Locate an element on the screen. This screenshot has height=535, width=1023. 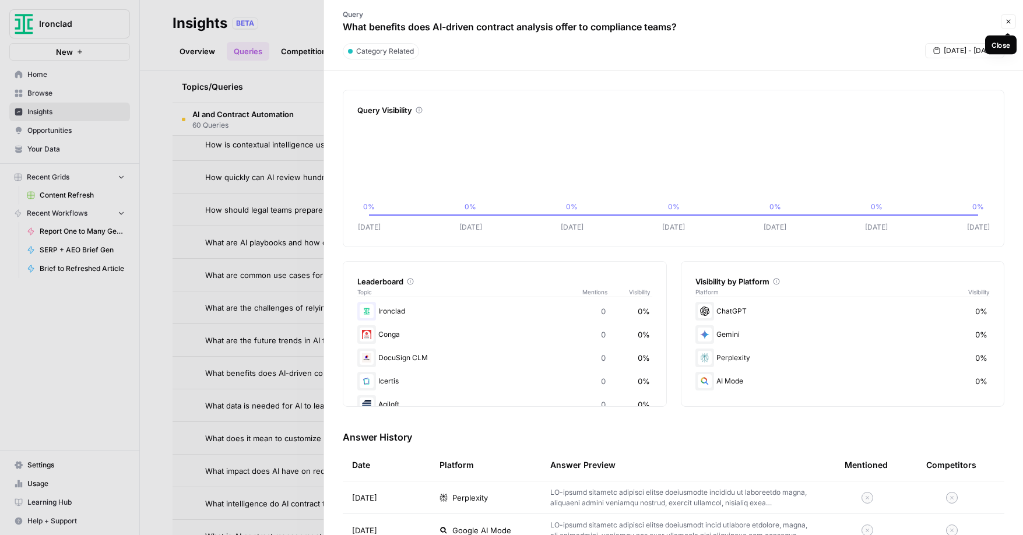
div: Platform is located at coordinates (456, 464).